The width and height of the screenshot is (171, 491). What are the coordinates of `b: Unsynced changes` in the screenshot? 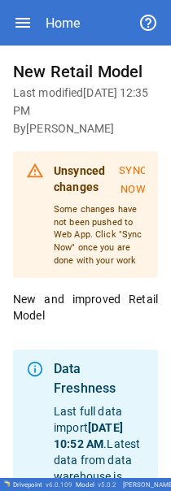 It's located at (79, 179).